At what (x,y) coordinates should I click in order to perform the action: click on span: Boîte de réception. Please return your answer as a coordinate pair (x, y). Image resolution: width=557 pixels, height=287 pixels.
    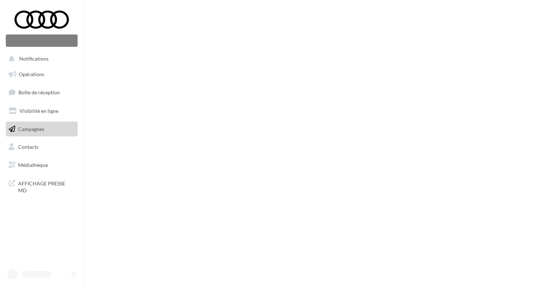
    Looking at the image, I should click on (39, 92).